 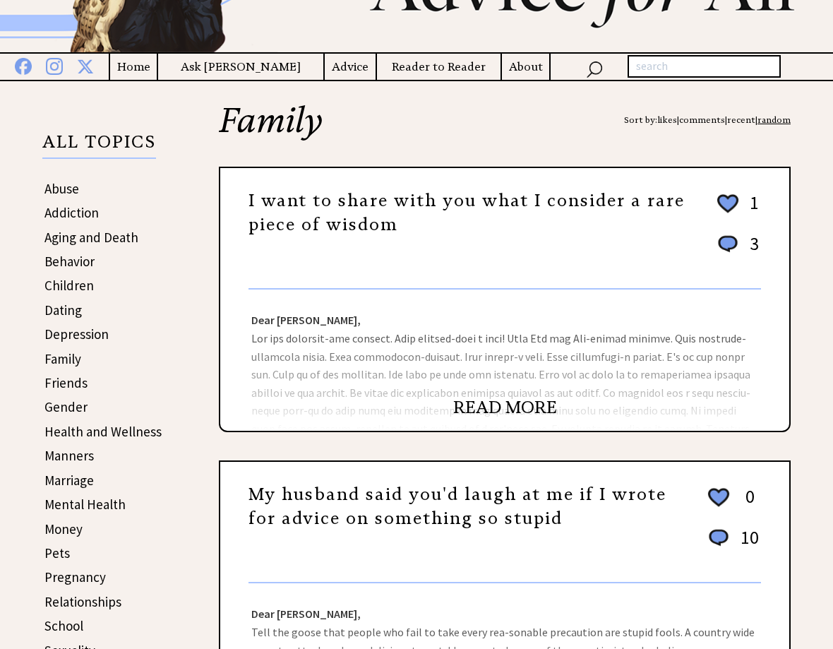 What do you see at coordinates (64, 626) in the screenshot?
I see `a: School` at bounding box center [64, 626].